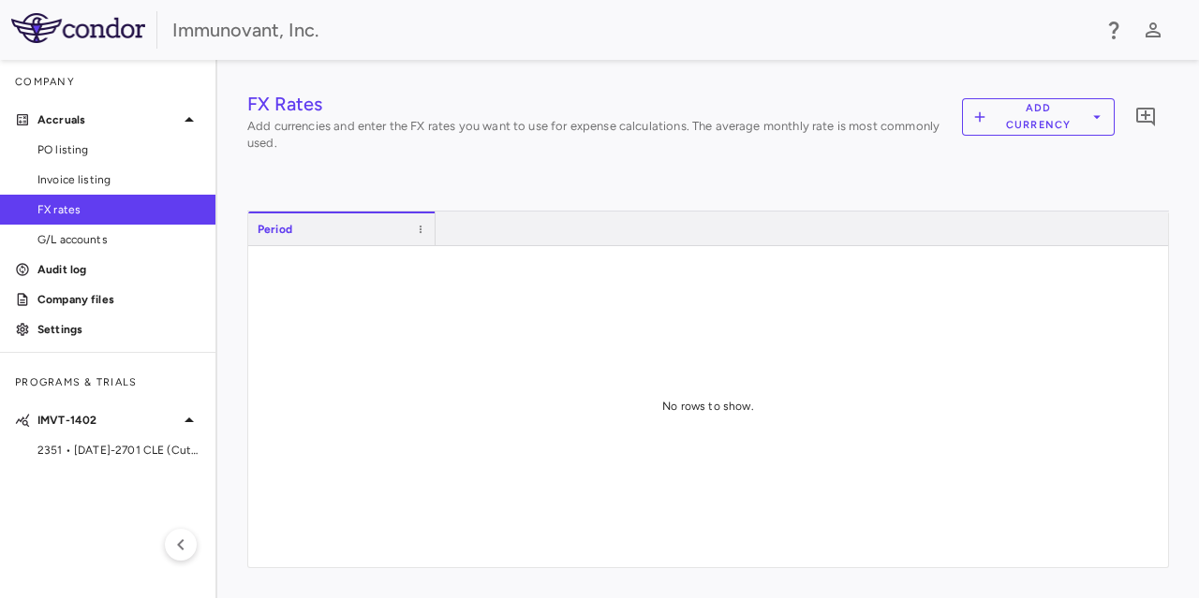 This screenshot has height=598, width=1199. What do you see at coordinates (78, 28) in the screenshot?
I see `img: logo-full-SnFGN8VE.png` at bounding box center [78, 28].